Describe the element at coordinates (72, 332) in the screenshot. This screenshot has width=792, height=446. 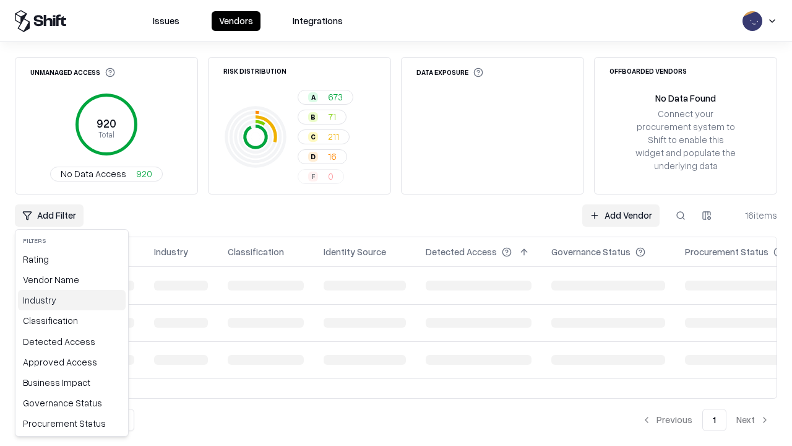
I see `div: Add Filter` at that location.